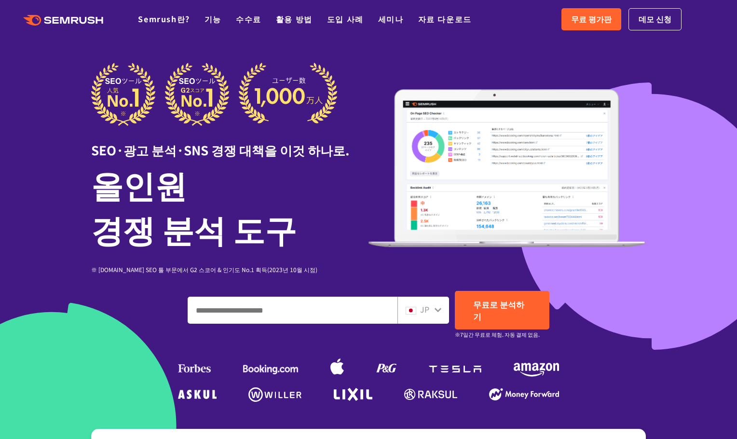  I want to click on font: 활용 방법, so click(294, 19).